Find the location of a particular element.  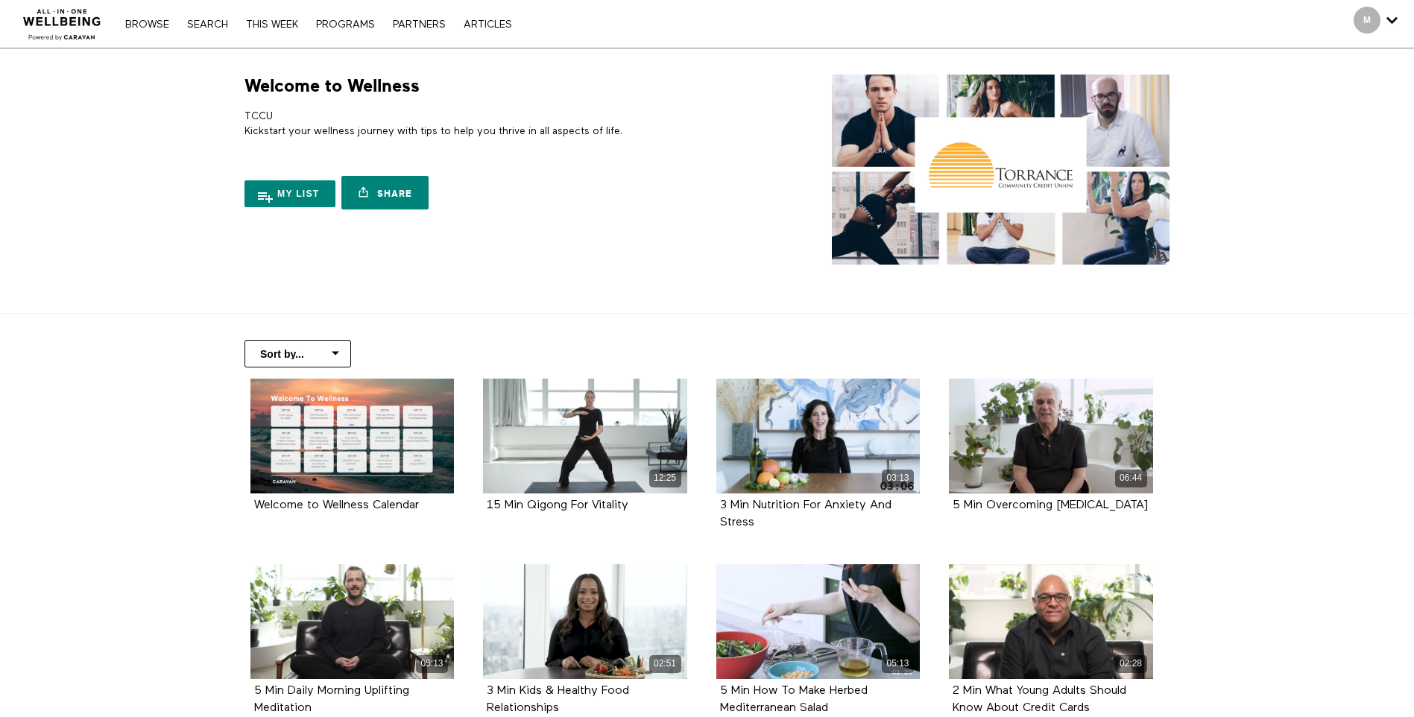

strong: 3 Min Nutrition For Anxiety And Stress is located at coordinates (806, 514).